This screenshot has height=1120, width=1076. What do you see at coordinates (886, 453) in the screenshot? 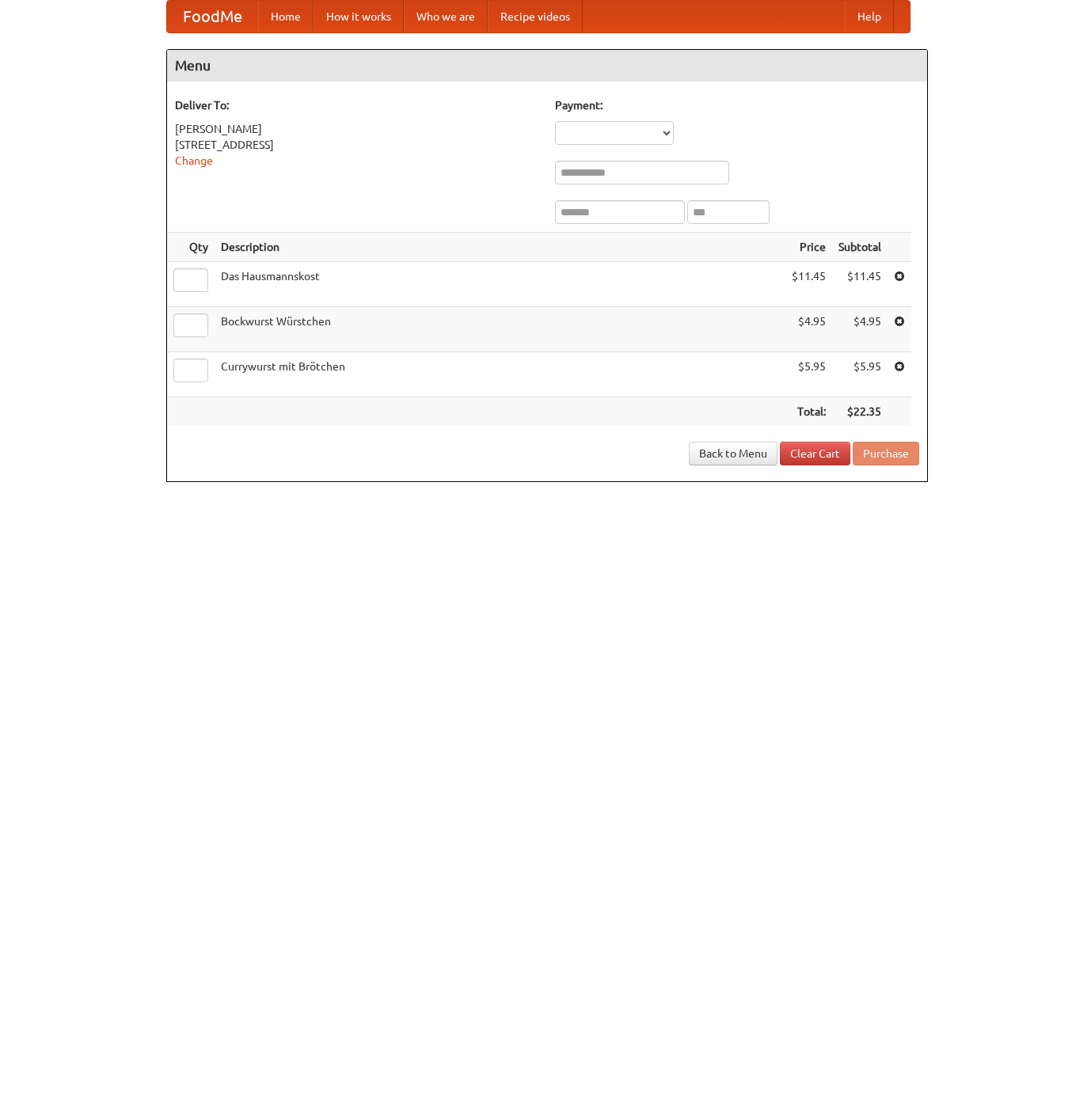
I see `button: Purchase` at bounding box center [886, 453].